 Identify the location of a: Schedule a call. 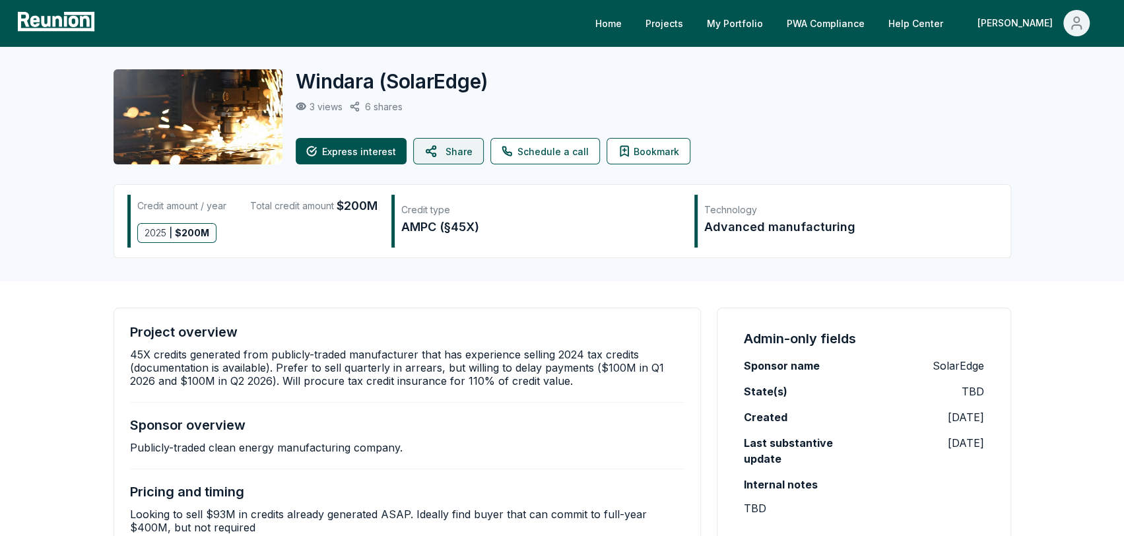
(545, 151).